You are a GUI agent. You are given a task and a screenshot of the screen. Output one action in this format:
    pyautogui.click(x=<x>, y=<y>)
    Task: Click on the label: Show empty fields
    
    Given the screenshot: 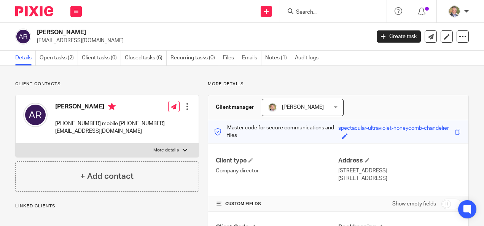 What is the action you would take?
    pyautogui.click(x=414, y=204)
    